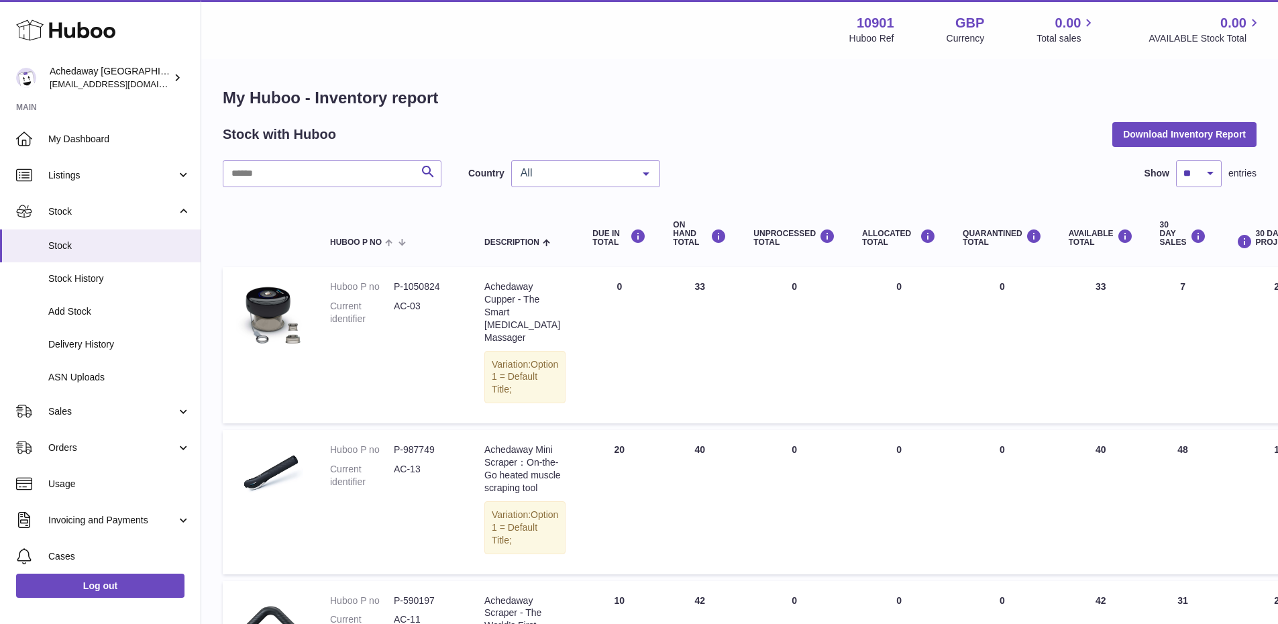 The image size is (1278, 624). I want to click on div: ON HAND Total, so click(700, 234).